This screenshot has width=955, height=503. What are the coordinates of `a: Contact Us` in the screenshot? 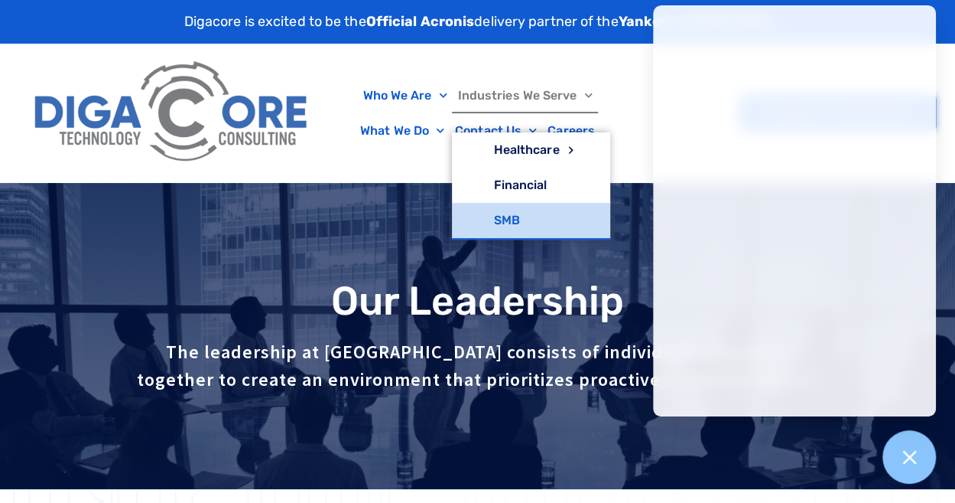 It's located at (496, 131).